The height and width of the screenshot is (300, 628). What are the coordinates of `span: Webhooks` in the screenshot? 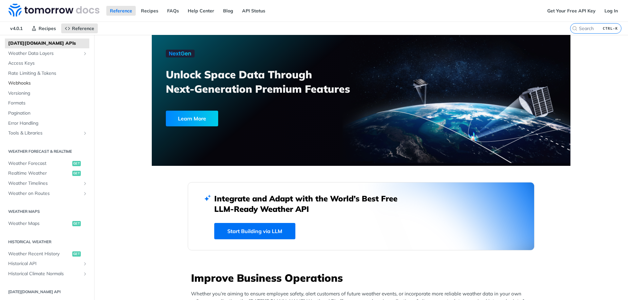 It's located at (48, 83).